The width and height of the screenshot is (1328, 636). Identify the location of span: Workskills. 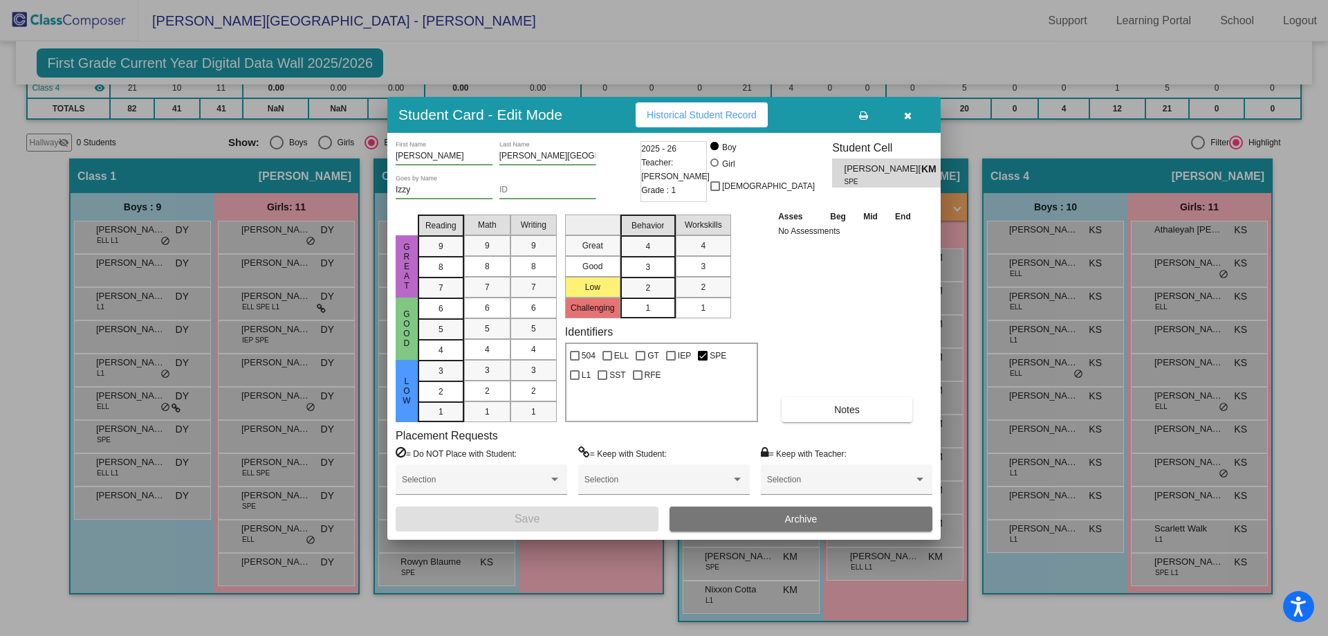
(704, 225).